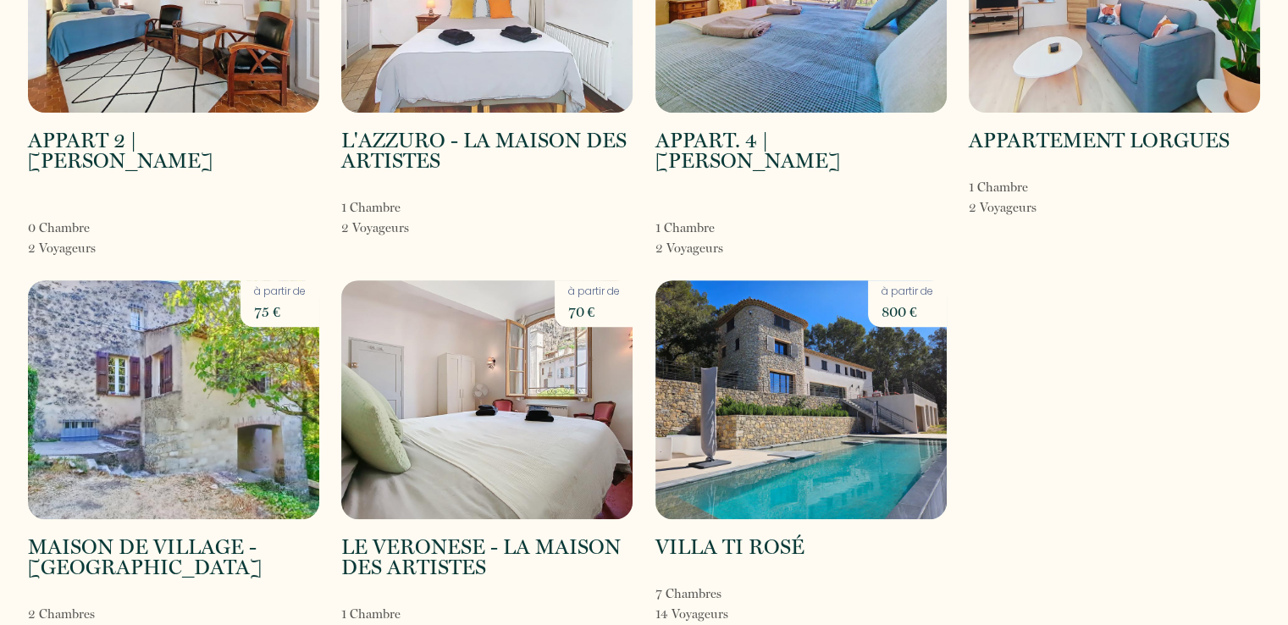 The image size is (1288, 625). What do you see at coordinates (280, 312) in the screenshot?
I see `p: 75 €` at bounding box center [280, 312].